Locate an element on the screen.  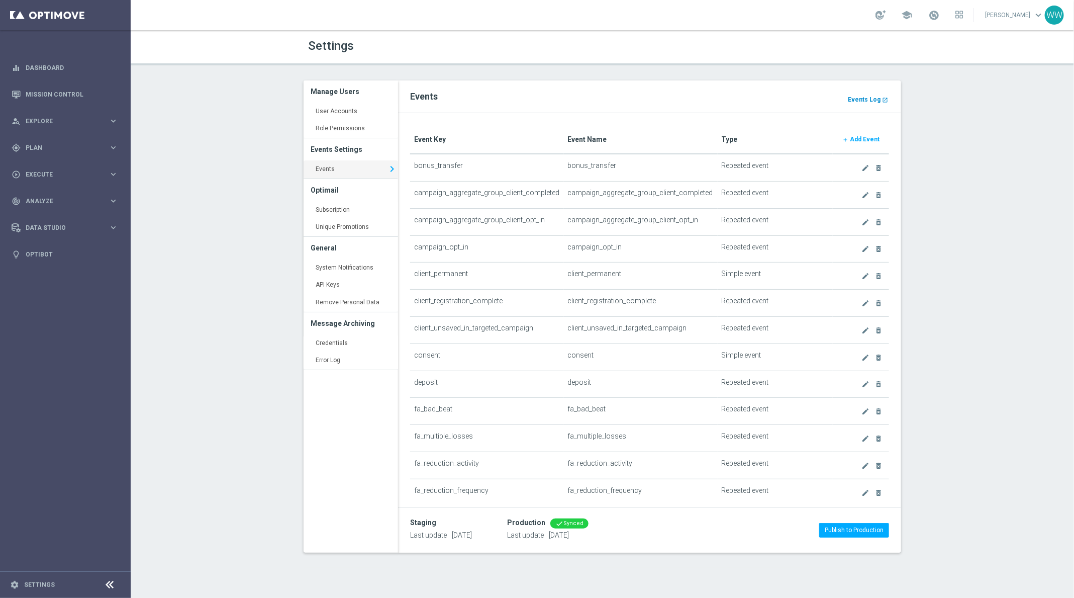
a: Remove Personal Data is located at coordinates (351, 303).